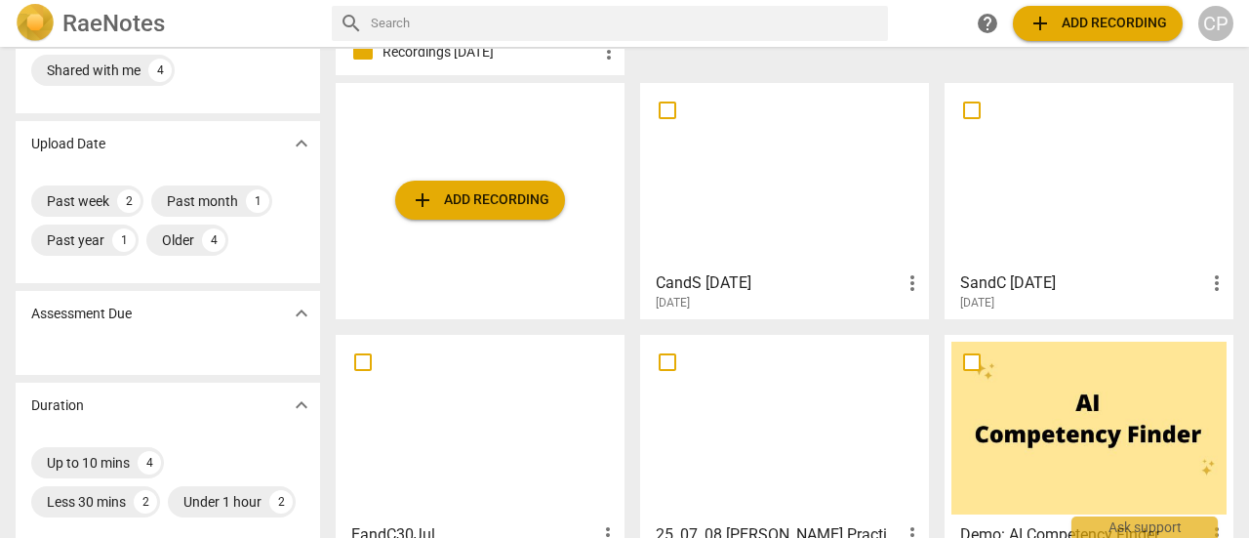  I want to click on div: Older, so click(178, 240).